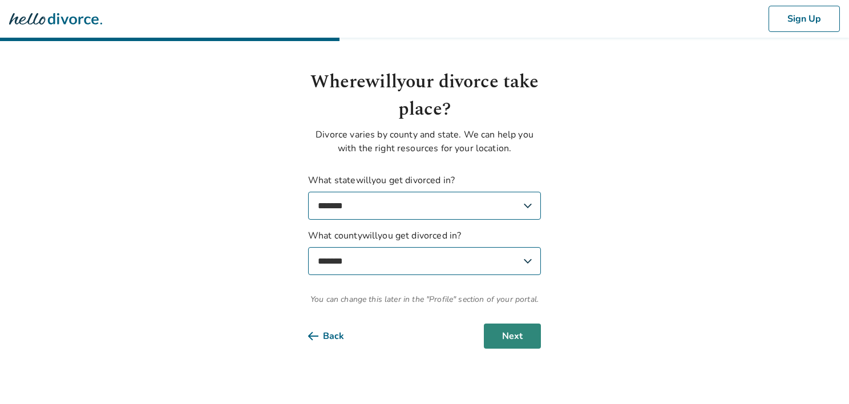 The image size is (849, 404). I want to click on button: Next, so click(512, 336).